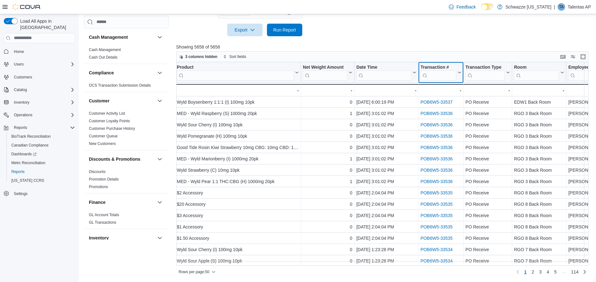 The width and height of the screenshot is (596, 282). I want to click on a: GL Transactions, so click(102, 222).